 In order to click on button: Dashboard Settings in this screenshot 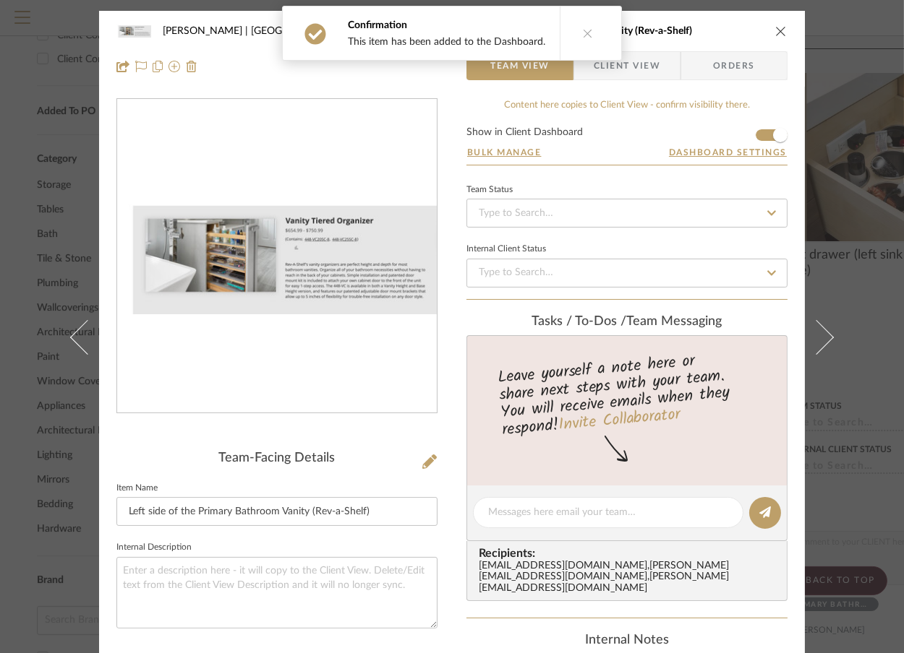, I will do `click(727, 153)`.